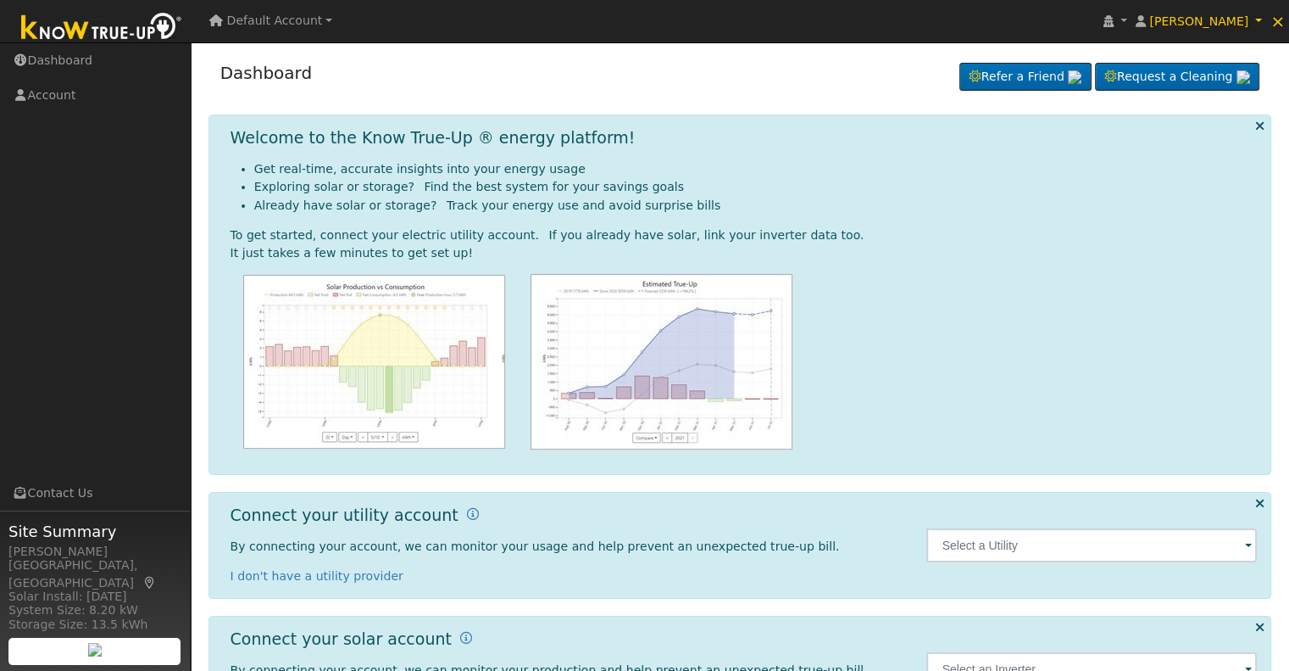 The height and width of the screenshot is (671, 1289). Describe the element at coordinates (317, 576) in the screenshot. I see `a: I don't have a utility provider` at that location.